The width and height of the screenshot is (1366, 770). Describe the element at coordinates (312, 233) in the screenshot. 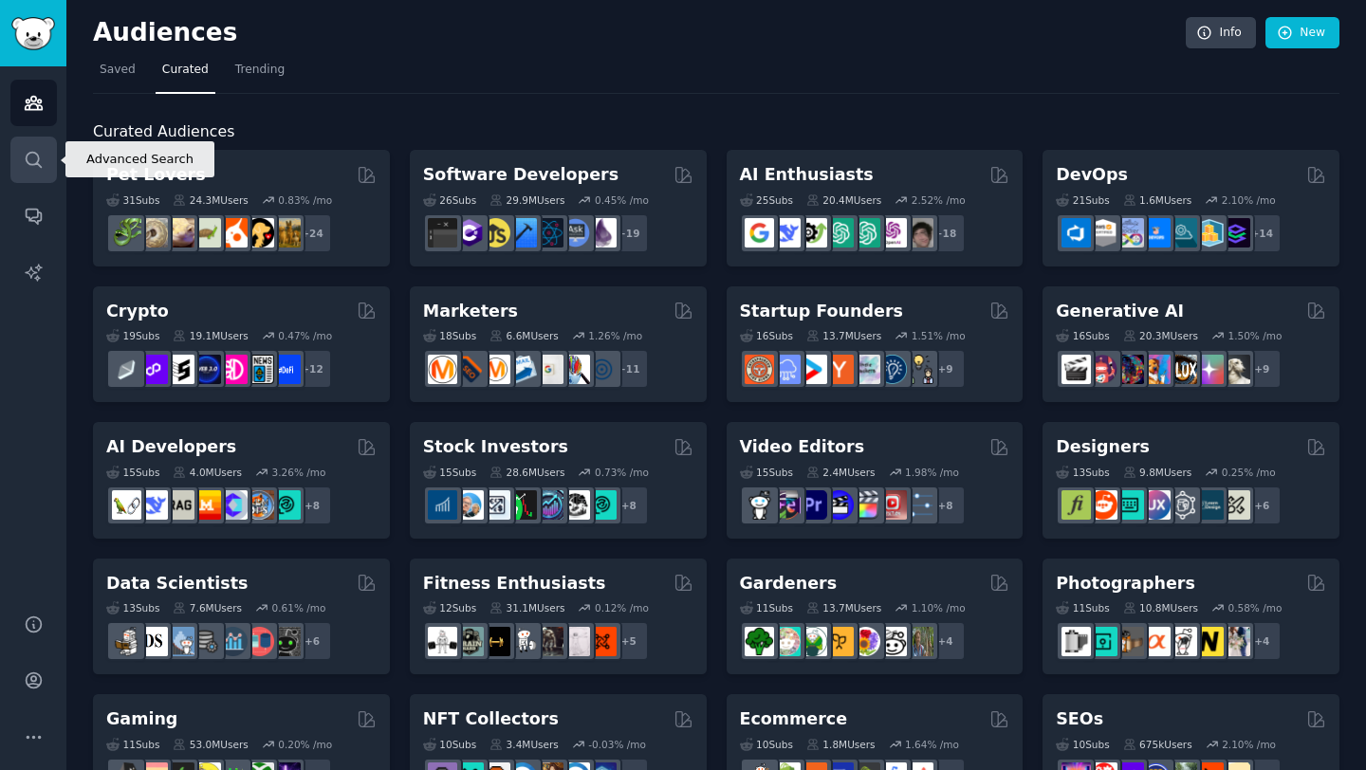

I see `div: + 24` at that location.